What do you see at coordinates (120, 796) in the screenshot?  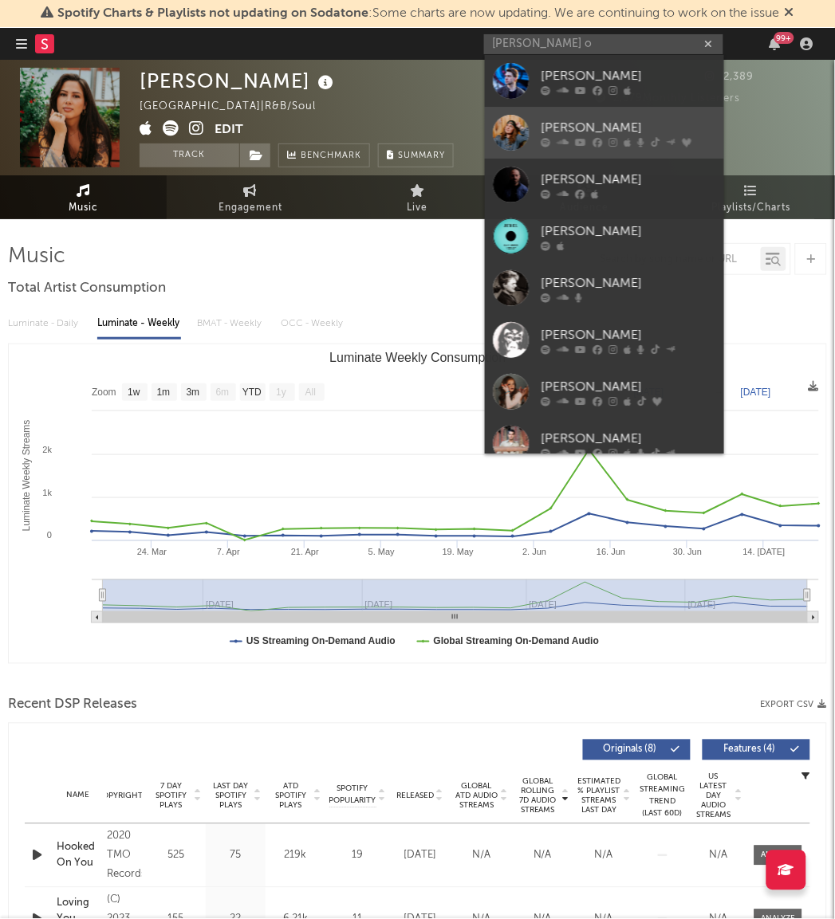 I see `span: Copyright` at bounding box center [120, 796].